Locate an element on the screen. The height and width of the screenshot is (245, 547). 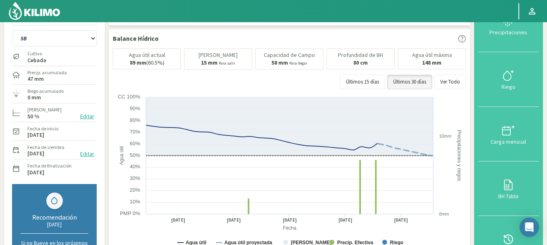
button: Carga mensual is located at coordinates (508, 134).